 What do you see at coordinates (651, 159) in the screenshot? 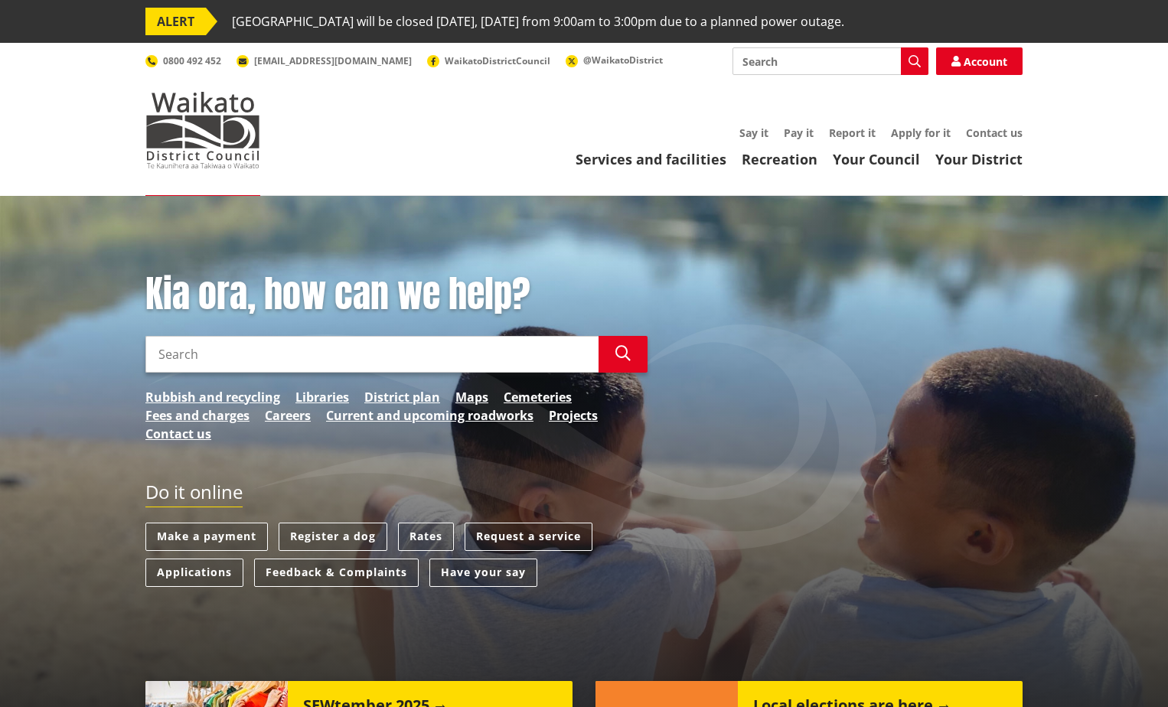
I see `a: Services and facilities` at bounding box center [651, 159].